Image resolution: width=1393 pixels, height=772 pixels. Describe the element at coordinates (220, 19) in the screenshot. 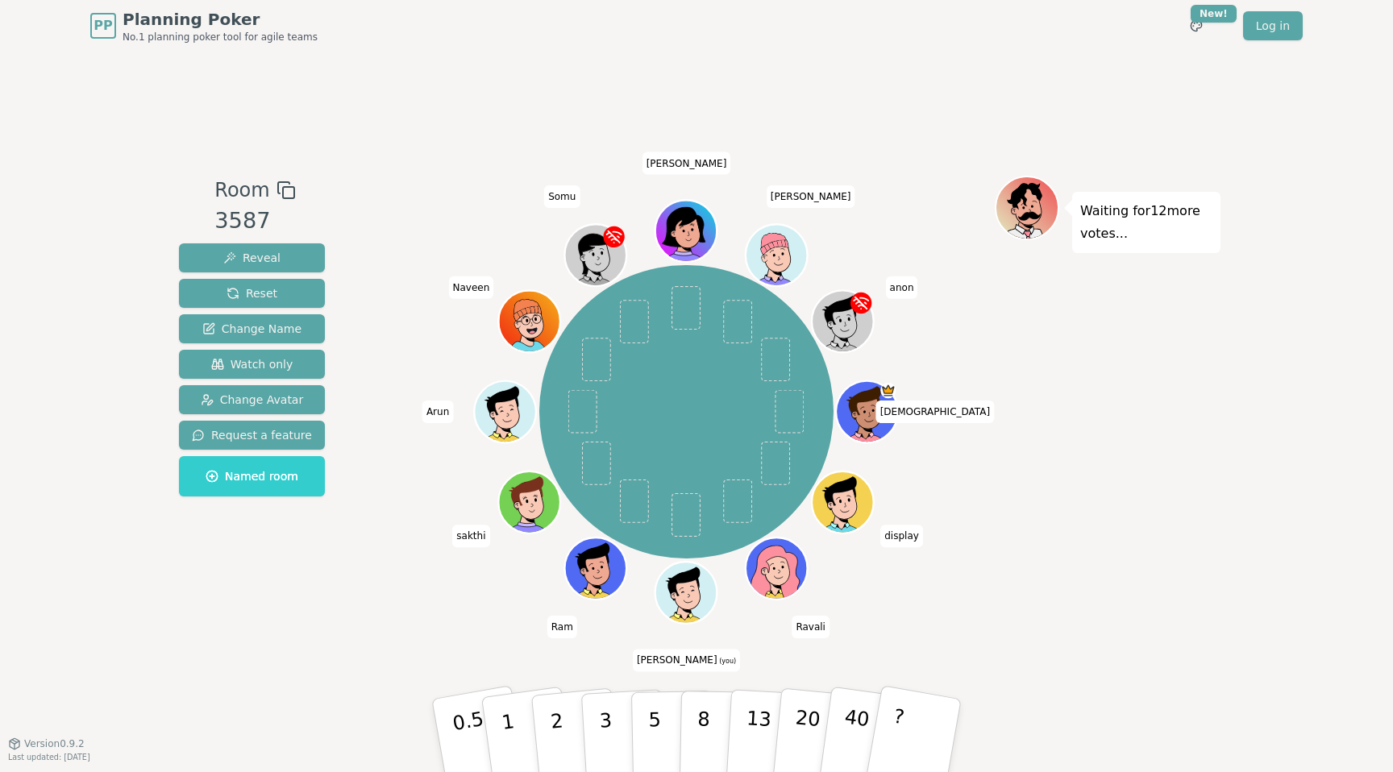

I see `span: Planning Poker` at that location.